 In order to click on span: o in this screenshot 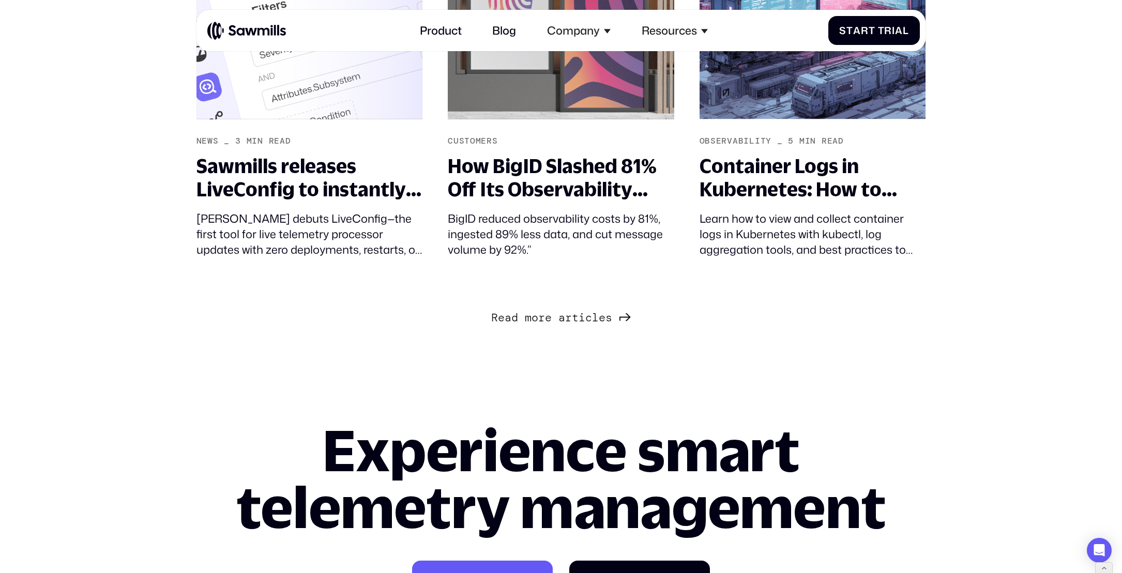, I will do `click(535, 318)`.